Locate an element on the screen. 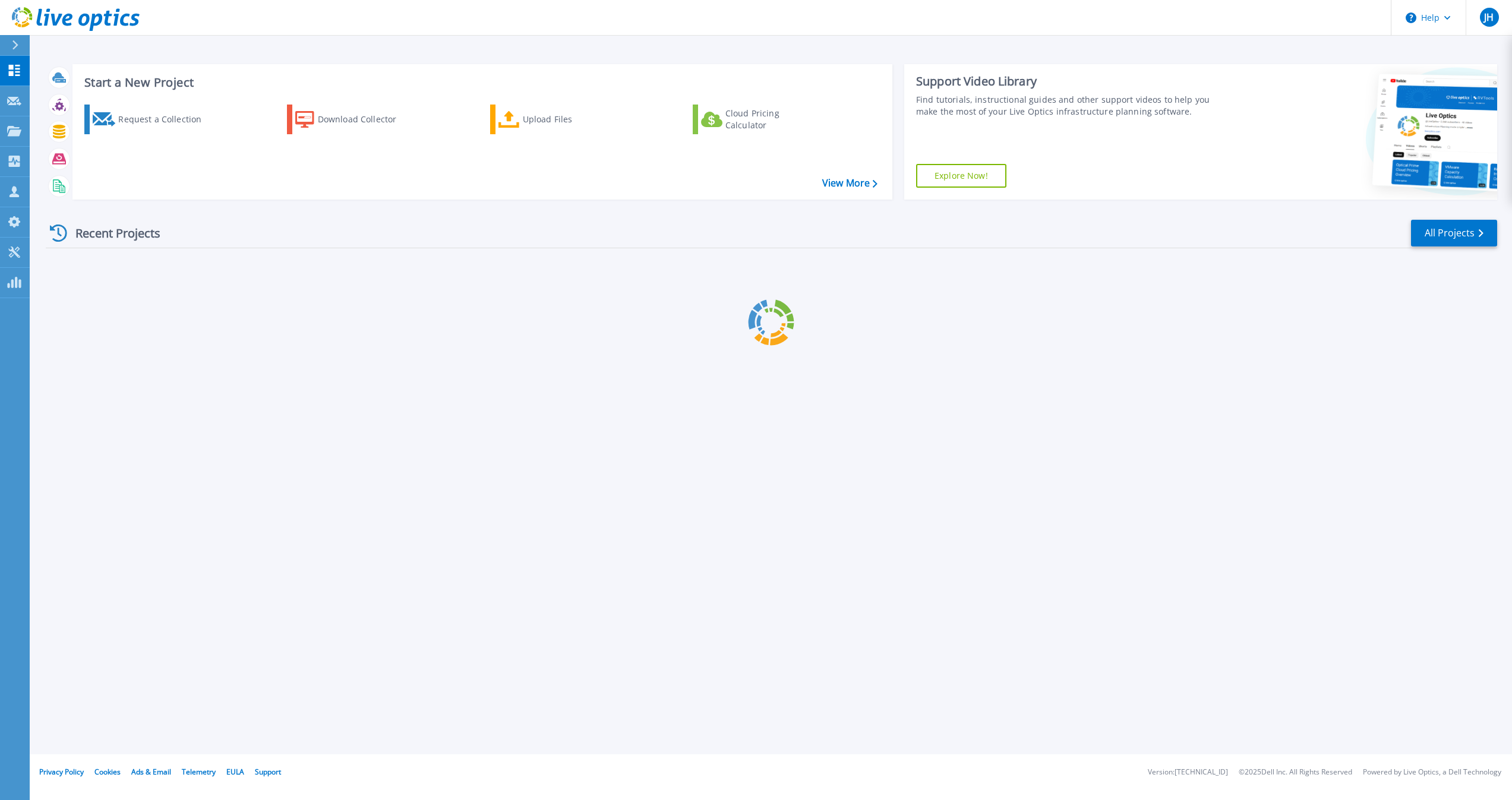  div: Cloud Pricing Calculator is located at coordinates (773, 119).